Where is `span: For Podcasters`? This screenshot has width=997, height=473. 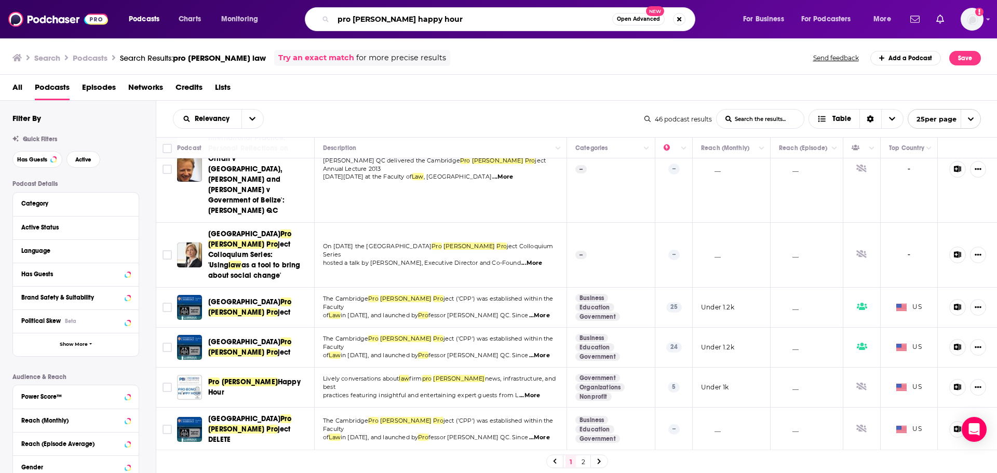
span: For Podcasters is located at coordinates (826, 19).